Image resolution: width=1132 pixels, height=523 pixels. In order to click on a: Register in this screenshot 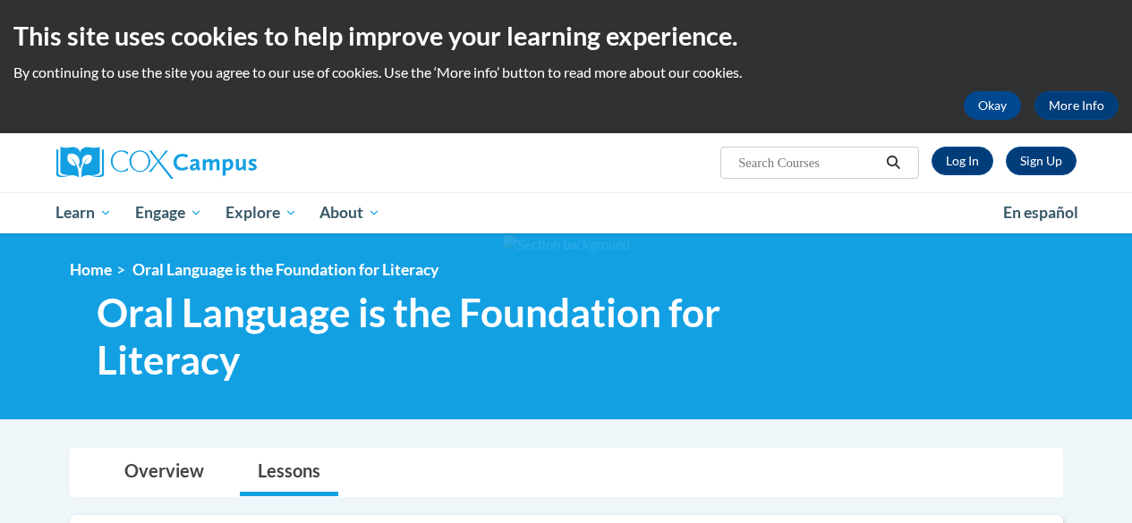, I will do `click(1040, 161)`.